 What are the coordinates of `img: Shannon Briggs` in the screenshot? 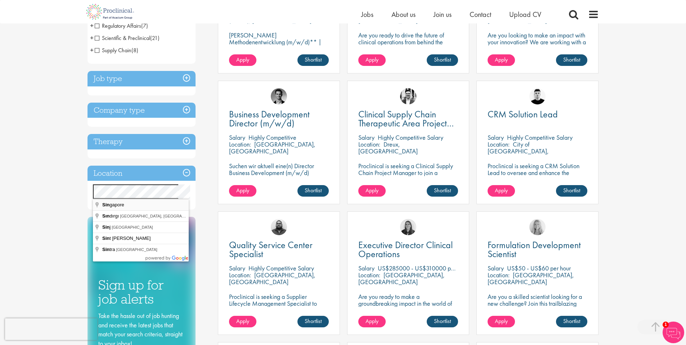 It's located at (537, 227).